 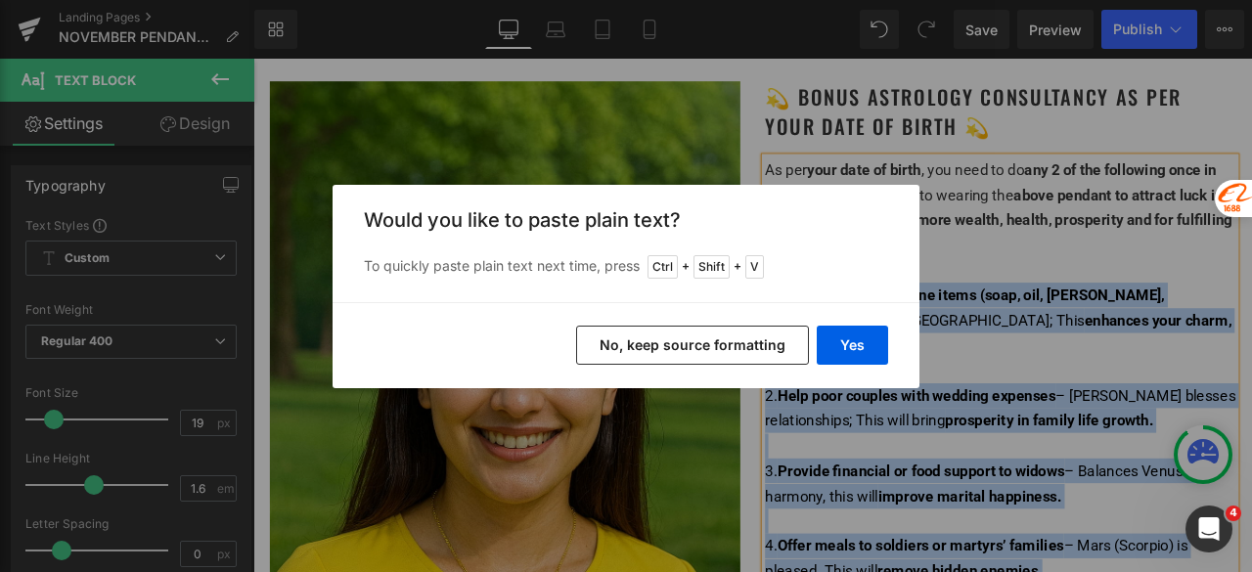 What do you see at coordinates (885, 177) in the screenshot?
I see `div: As per , you need to do in addition to wearing the` at bounding box center [885, 177].